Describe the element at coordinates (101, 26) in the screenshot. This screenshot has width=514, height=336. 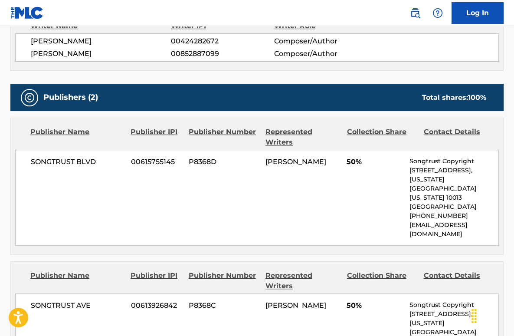
I see `div: Writer Name` at that location.